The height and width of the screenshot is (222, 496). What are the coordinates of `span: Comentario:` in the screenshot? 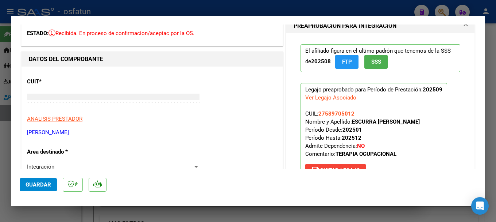 It's located at (351, 154).